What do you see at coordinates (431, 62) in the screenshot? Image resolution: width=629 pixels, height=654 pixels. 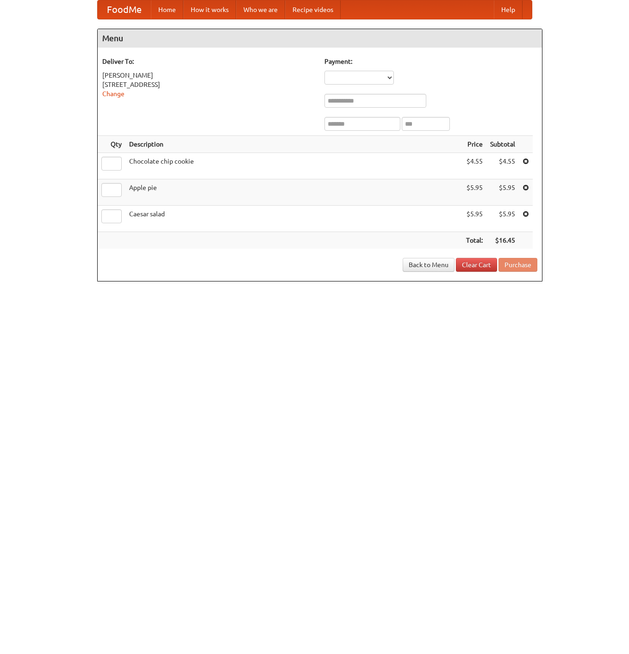 I see `h5: Payment:` at bounding box center [431, 62].